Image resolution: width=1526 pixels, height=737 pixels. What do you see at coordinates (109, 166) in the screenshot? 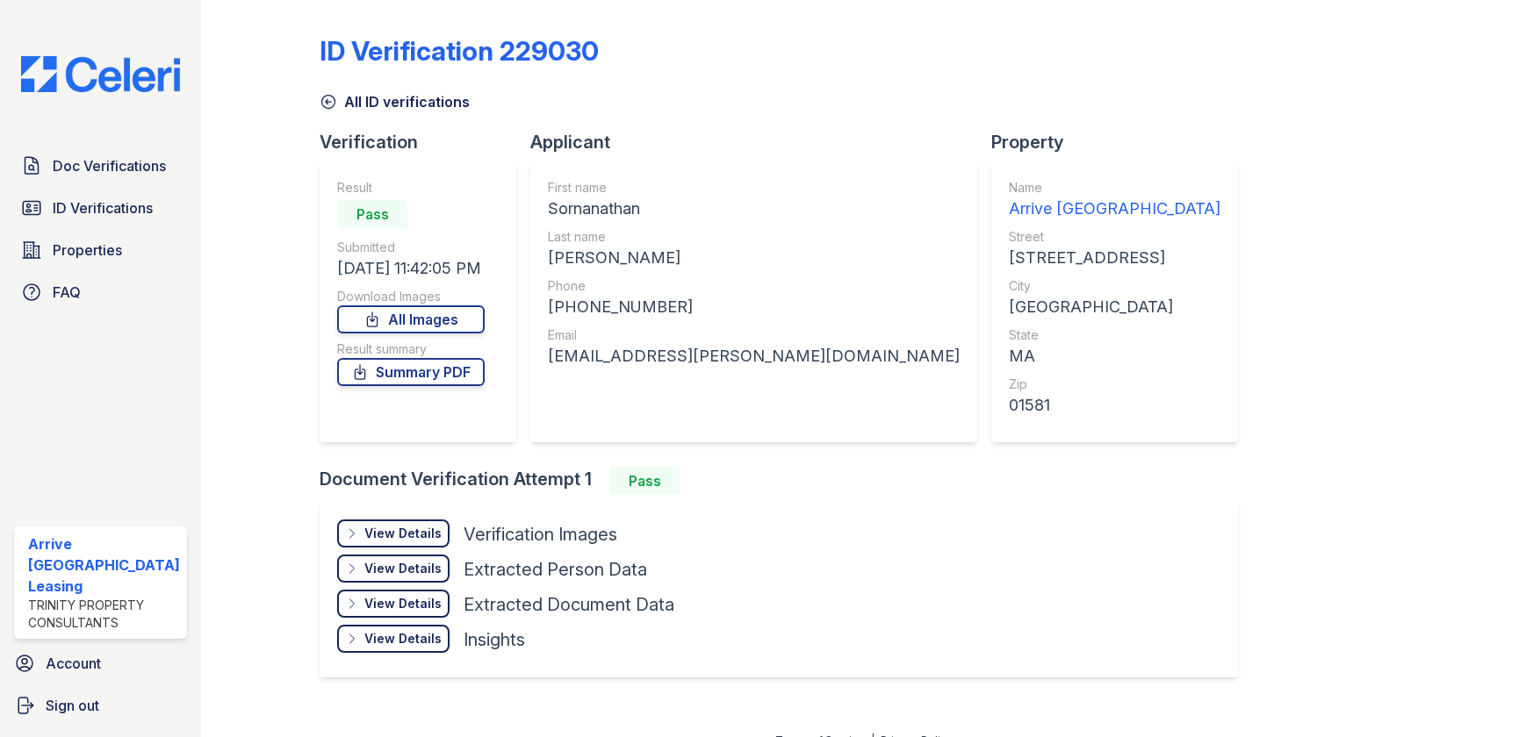
I see `span: Doc Verifications` at bounding box center [109, 166].